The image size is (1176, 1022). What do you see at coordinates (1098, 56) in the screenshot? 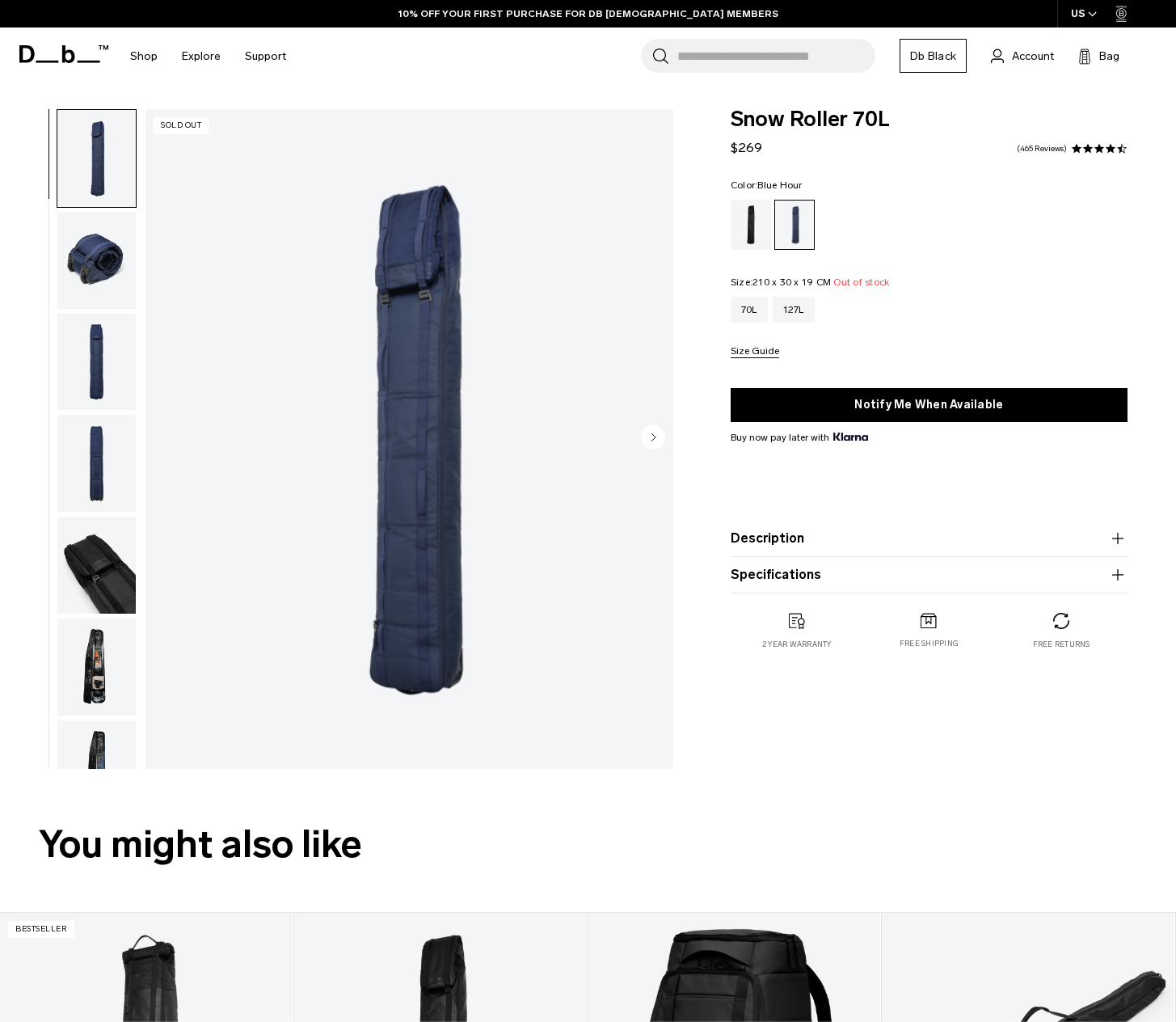
I see `button: Bag` at bounding box center [1098, 56].